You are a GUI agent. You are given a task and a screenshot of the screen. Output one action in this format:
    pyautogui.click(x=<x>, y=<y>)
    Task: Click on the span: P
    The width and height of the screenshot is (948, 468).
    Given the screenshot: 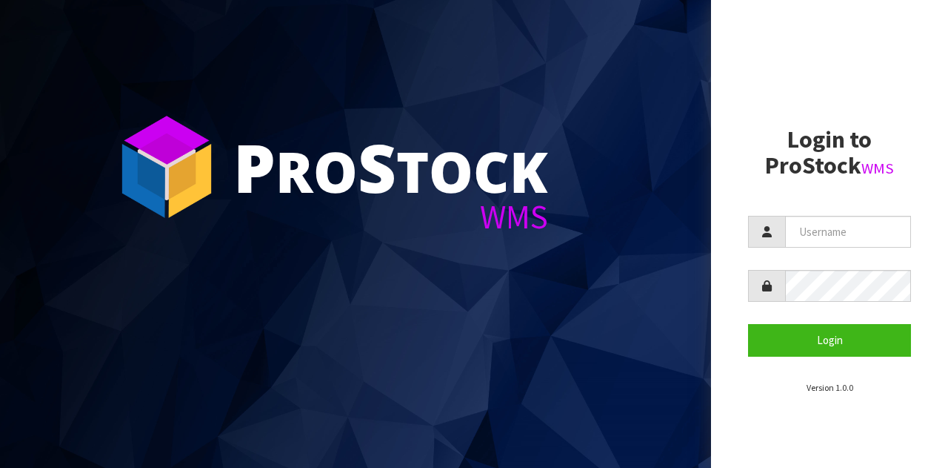 What is the action you would take?
    pyautogui.click(x=254, y=167)
    